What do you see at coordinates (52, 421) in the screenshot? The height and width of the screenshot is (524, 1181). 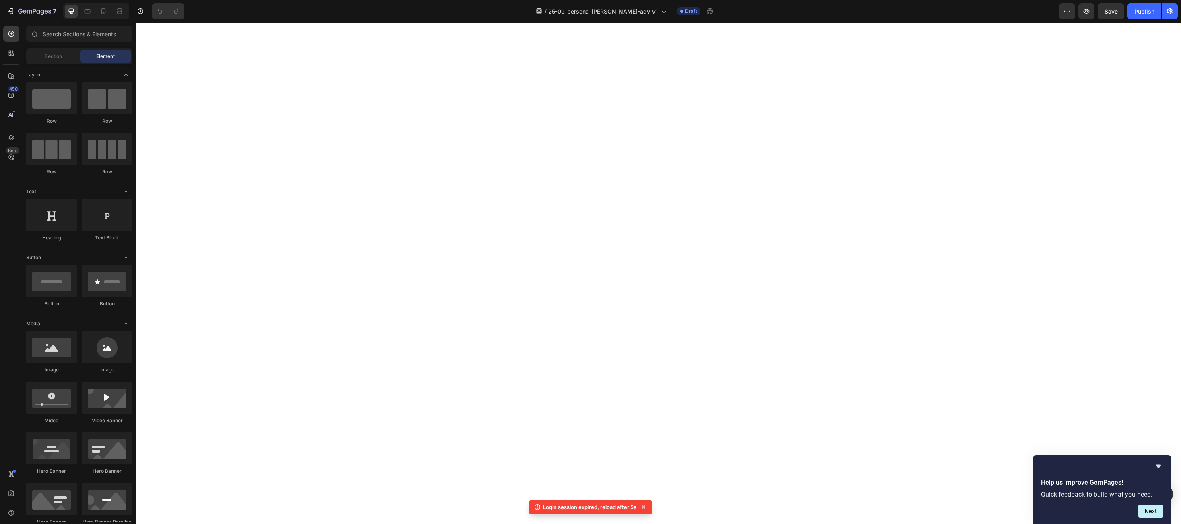 I see `div: Video` at bounding box center [52, 421].